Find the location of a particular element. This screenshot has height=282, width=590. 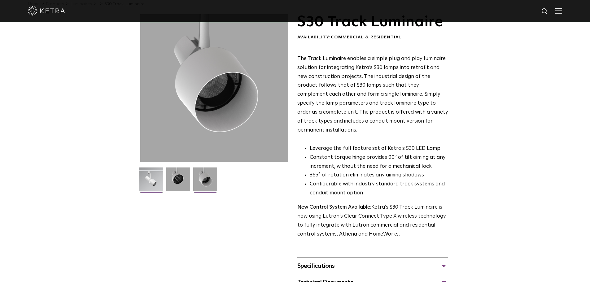

li: 365° of rotation eliminates any aiming shadows is located at coordinates (379, 175).